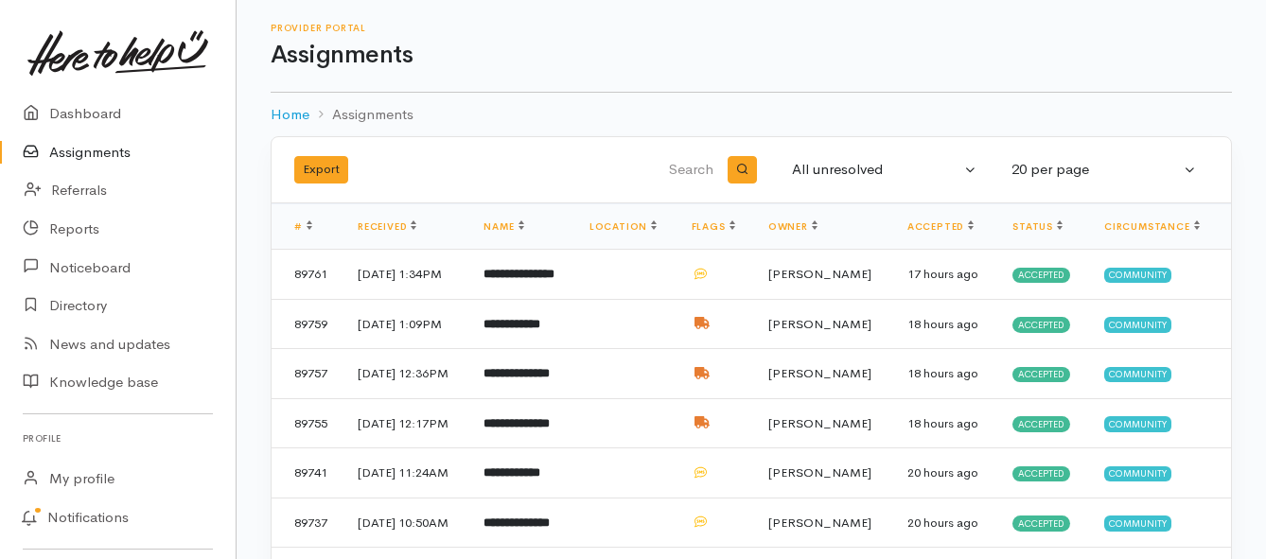 The height and width of the screenshot is (559, 1266). I want to click on td: 89757, so click(307, 374).